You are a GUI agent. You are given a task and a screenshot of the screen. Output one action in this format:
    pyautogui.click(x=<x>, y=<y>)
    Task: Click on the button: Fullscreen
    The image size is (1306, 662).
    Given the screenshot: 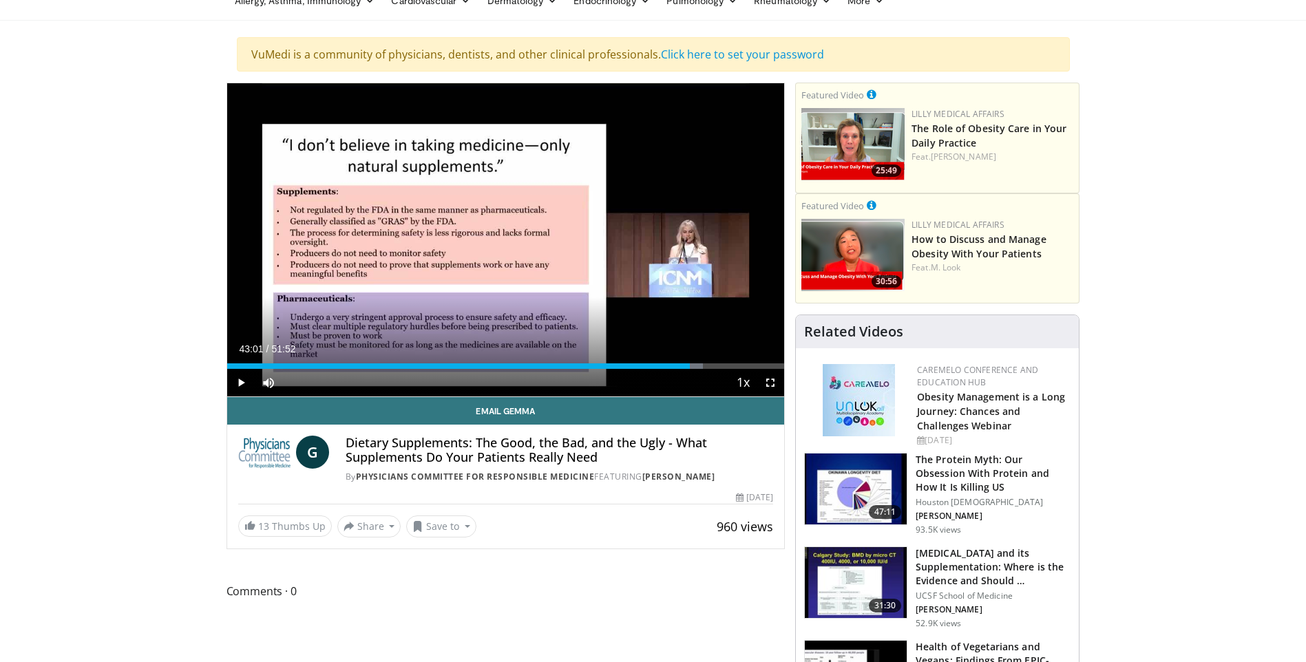 What is the action you would take?
    pyautogui.click(x=770, y=383)
    